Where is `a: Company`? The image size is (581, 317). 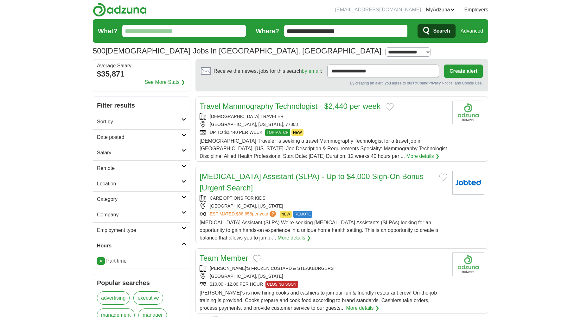
a: Company is located at coordinates (142, 215).